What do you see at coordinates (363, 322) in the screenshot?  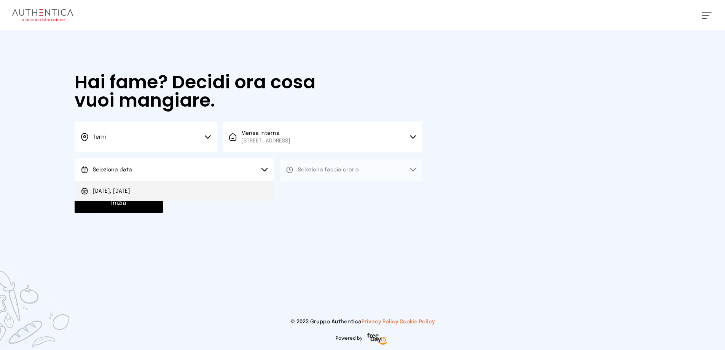 I see `p: © 2023 Gruppo Authentica` at bounding box center [363, 322].